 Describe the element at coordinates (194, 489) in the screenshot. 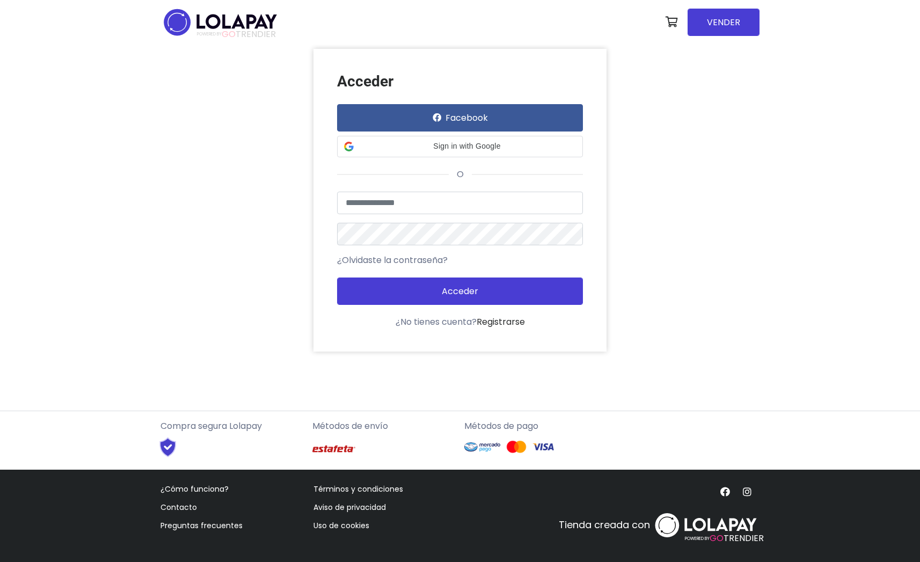

I see `a: ¿Cómo funciona?` at that location.